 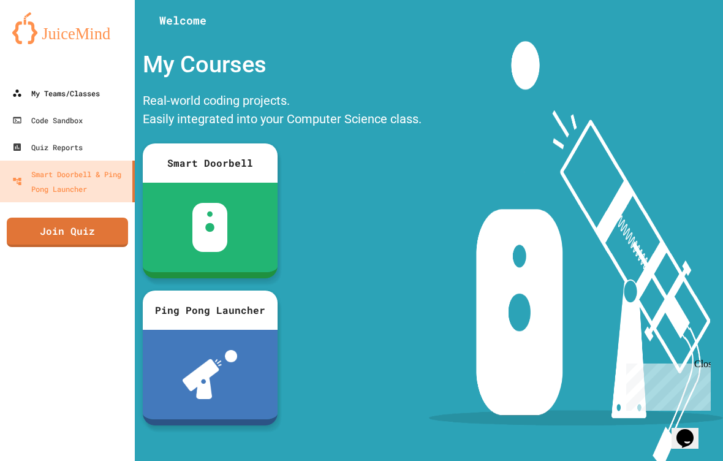 I want to click on div: Real-world coding projects. Easily integrated into your Computer Science class., so click(x=282, y=111).